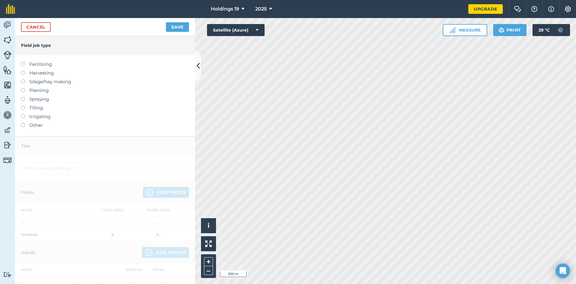  Describe the element at coordinates (105, 99) in the screenshot. I see `label: Spraying` at that location.